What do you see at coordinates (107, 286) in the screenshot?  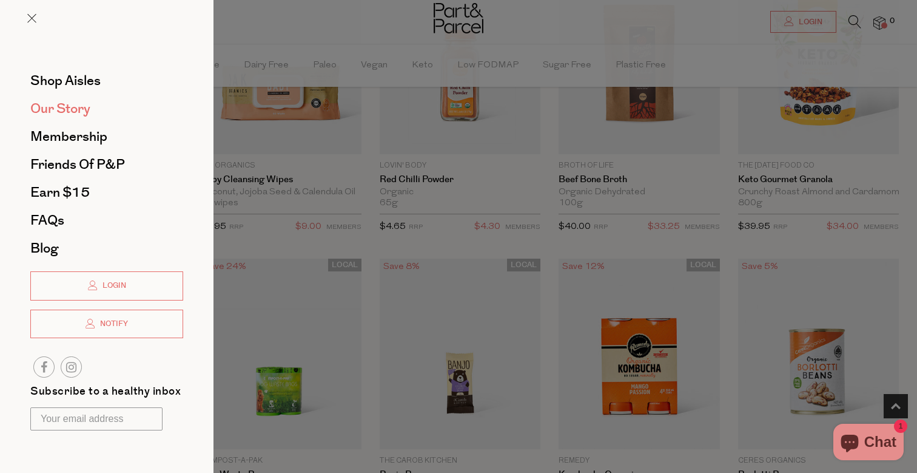 I see `a: Login` at bounding box center [107, 286].